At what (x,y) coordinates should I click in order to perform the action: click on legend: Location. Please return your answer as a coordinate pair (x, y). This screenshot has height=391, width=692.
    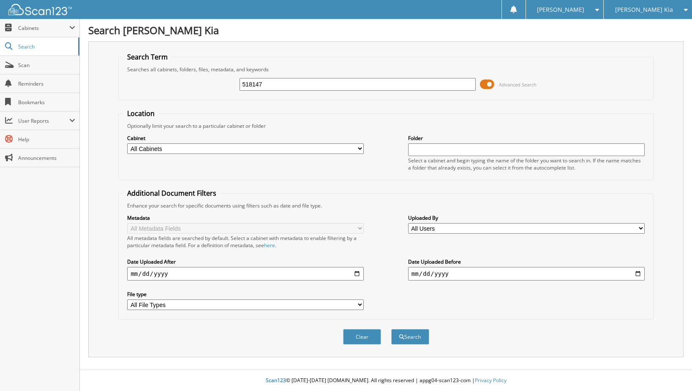
    Looking at the image, I should click on (141, 114).